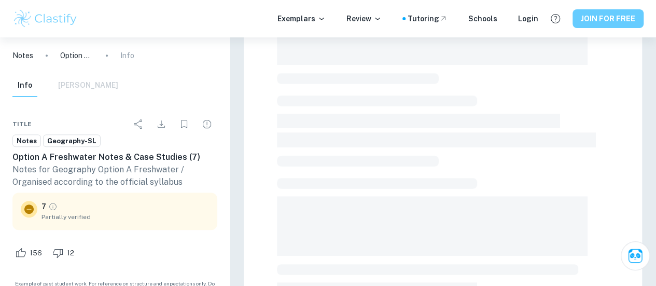 The width and height of the screenshot is (656, 286). Describe the element at coordinates (44, 206) in the screenshot. I see `p: 7` at that location.